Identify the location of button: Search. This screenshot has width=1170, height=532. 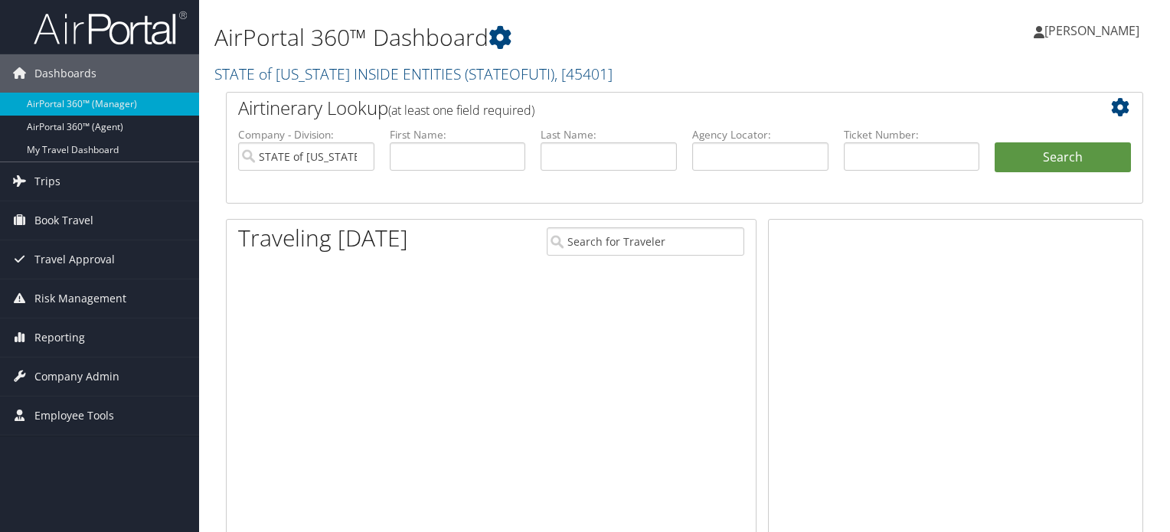
(1062, 158).